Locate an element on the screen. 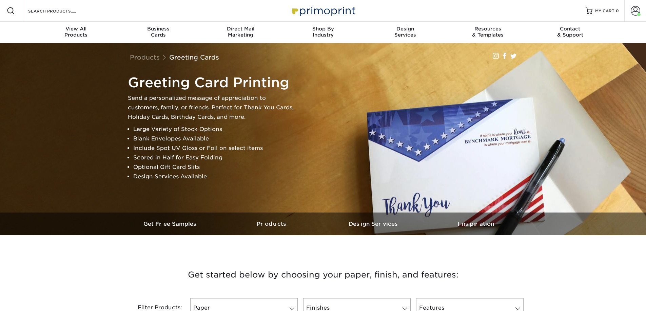  a: Shop ByIndustry is located at coordinates (323, 33).